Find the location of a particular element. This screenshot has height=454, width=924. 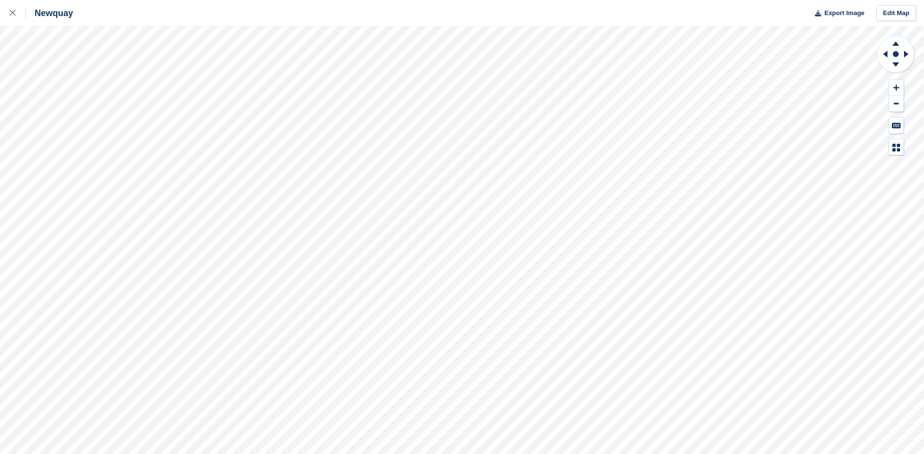

a: Edit Map is located at coordinates (896, 13).